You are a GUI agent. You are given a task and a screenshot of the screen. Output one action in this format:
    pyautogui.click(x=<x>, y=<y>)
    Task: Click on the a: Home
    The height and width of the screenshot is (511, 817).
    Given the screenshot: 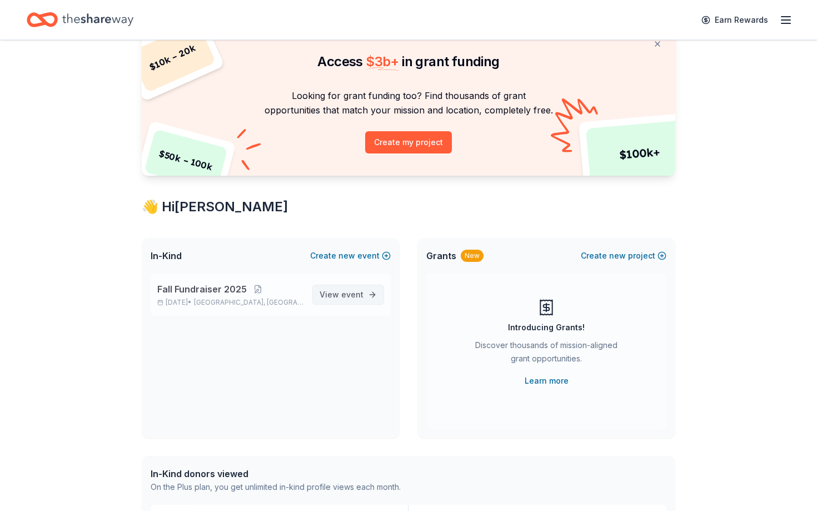 What is the action you would take?
    pyautogui.click(x=80, y=19)
    